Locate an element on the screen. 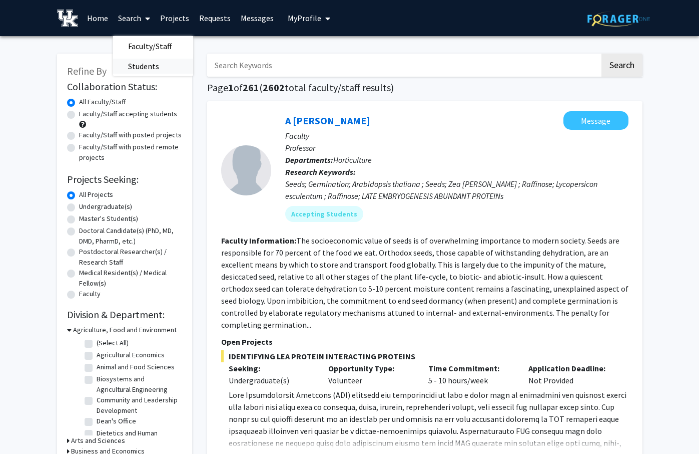 The image size is (699, 454). mat-chip: Accepting Students is located at coordinates (324, 214).